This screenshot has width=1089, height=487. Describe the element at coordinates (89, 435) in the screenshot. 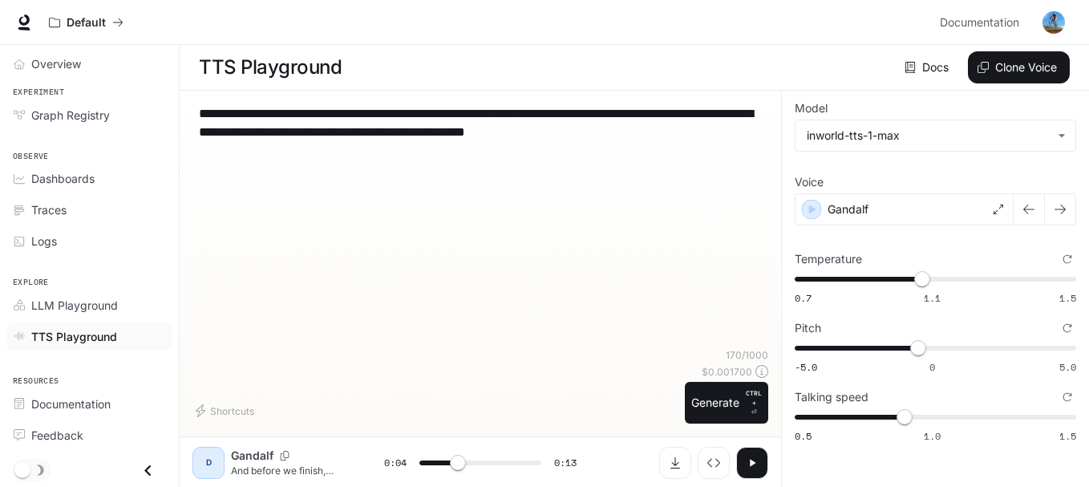

I see `a: Feedback` at that location.